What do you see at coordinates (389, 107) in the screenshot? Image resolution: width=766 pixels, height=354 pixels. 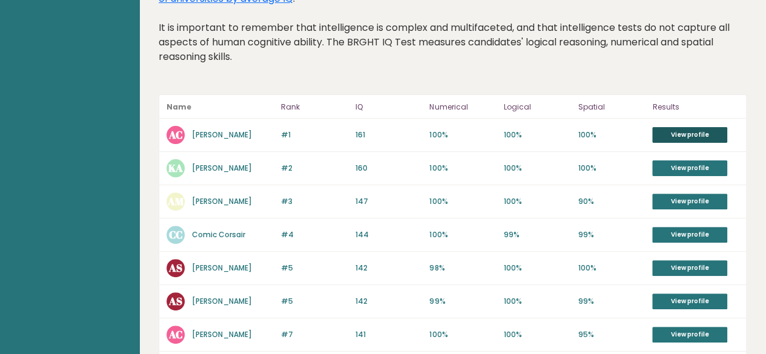 I see `p: IQ` at bounding box center [389, 107].